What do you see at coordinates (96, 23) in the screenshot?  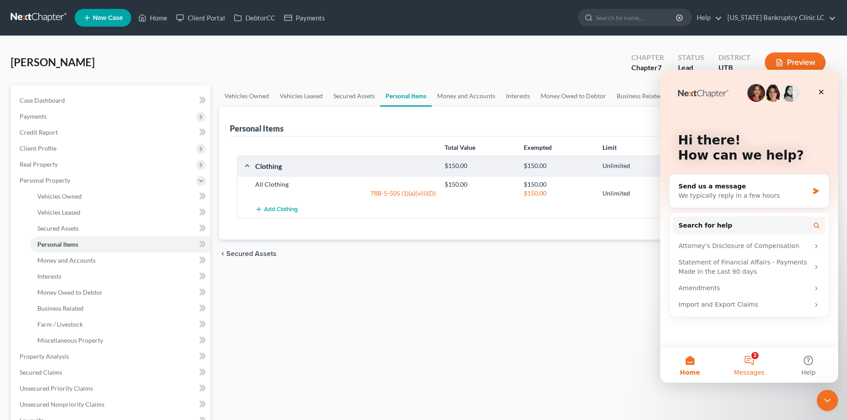 I see `img: Profile image for Katie` at bounding box center [96, 23].